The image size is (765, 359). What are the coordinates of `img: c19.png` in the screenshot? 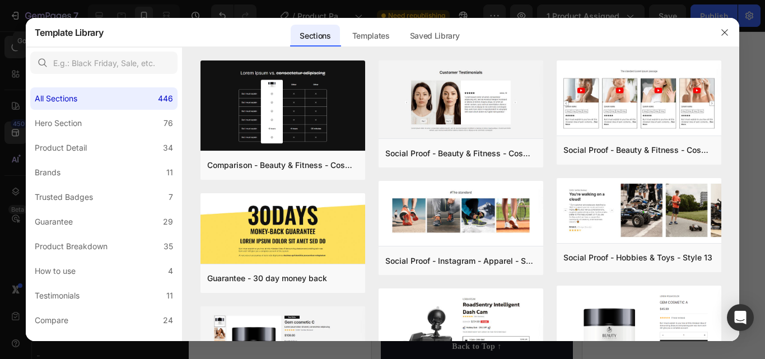 It's located at (283, 106).